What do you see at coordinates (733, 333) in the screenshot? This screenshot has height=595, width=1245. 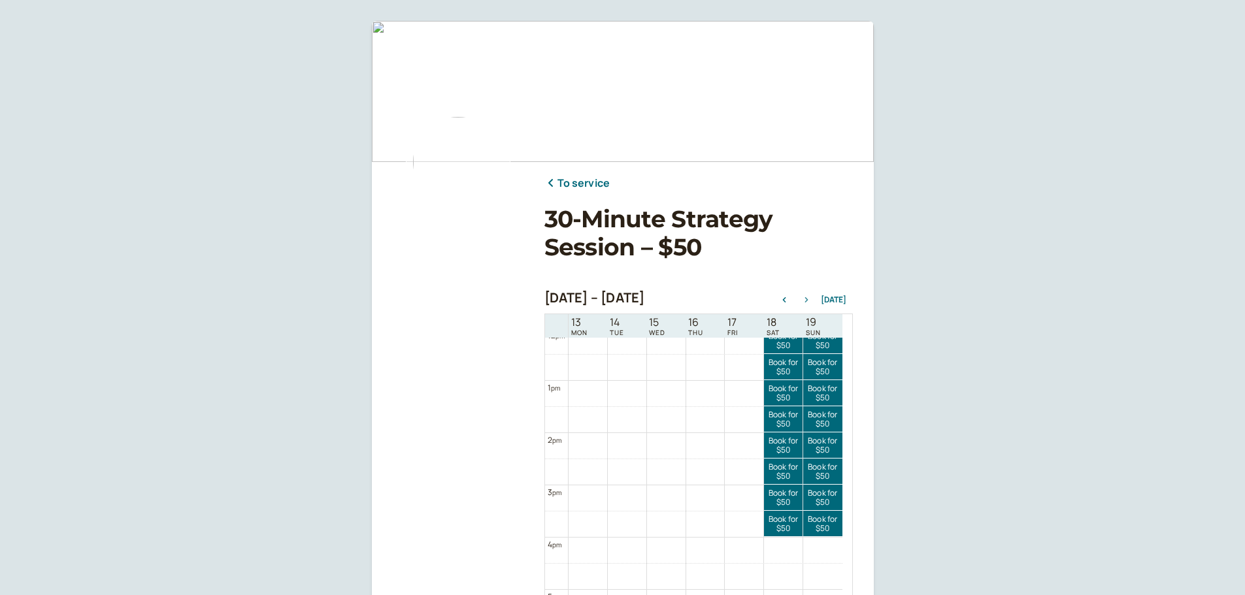 I see `span: FRI` at bounding box center [733, 333].